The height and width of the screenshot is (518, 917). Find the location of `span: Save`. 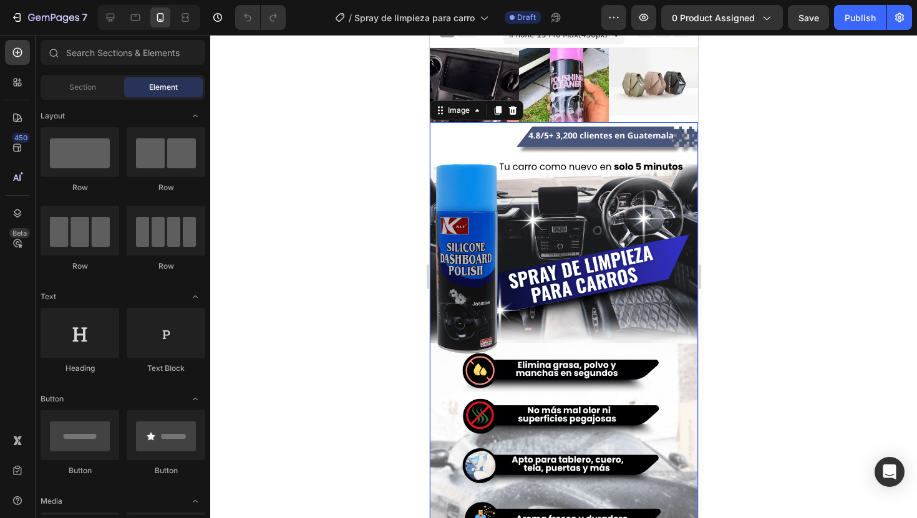

span: Save is located at coordinates (808, 17).